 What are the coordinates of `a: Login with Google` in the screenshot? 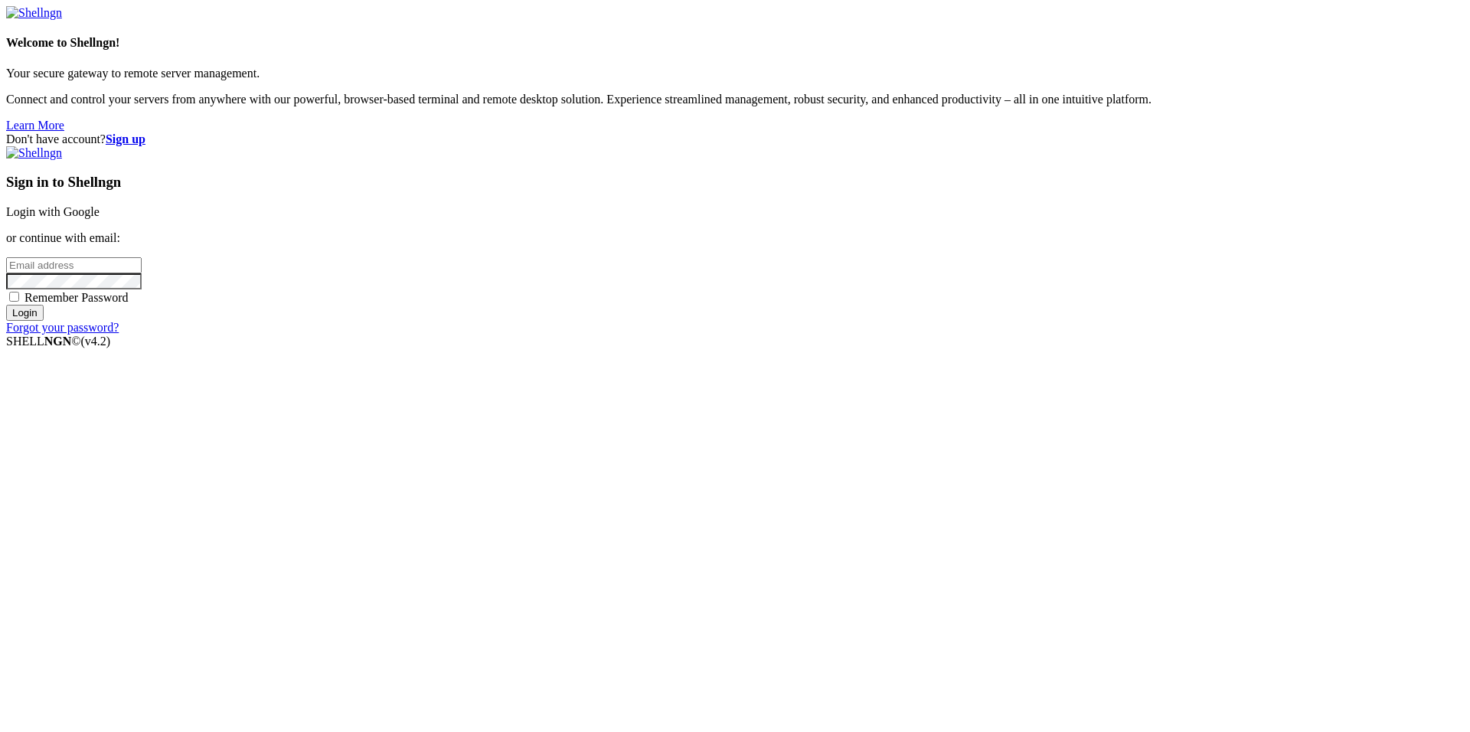 It's located at (53, 211).